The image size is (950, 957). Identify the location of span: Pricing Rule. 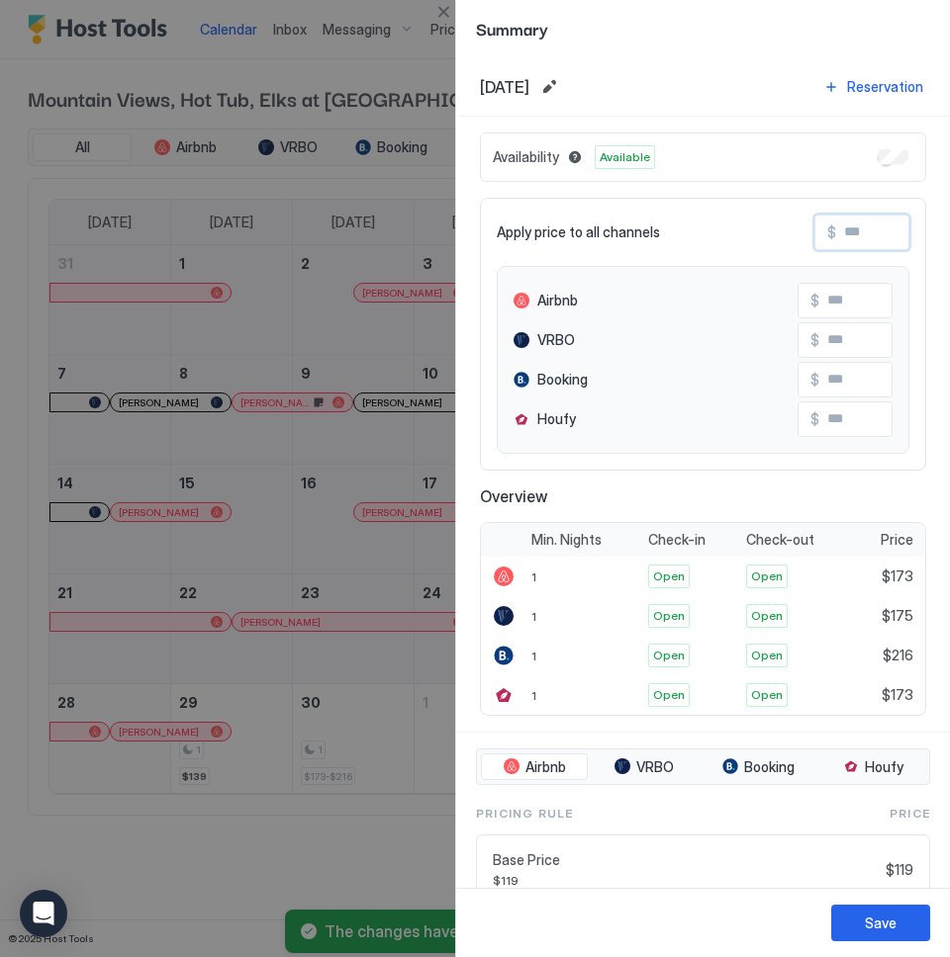
(524, 814).